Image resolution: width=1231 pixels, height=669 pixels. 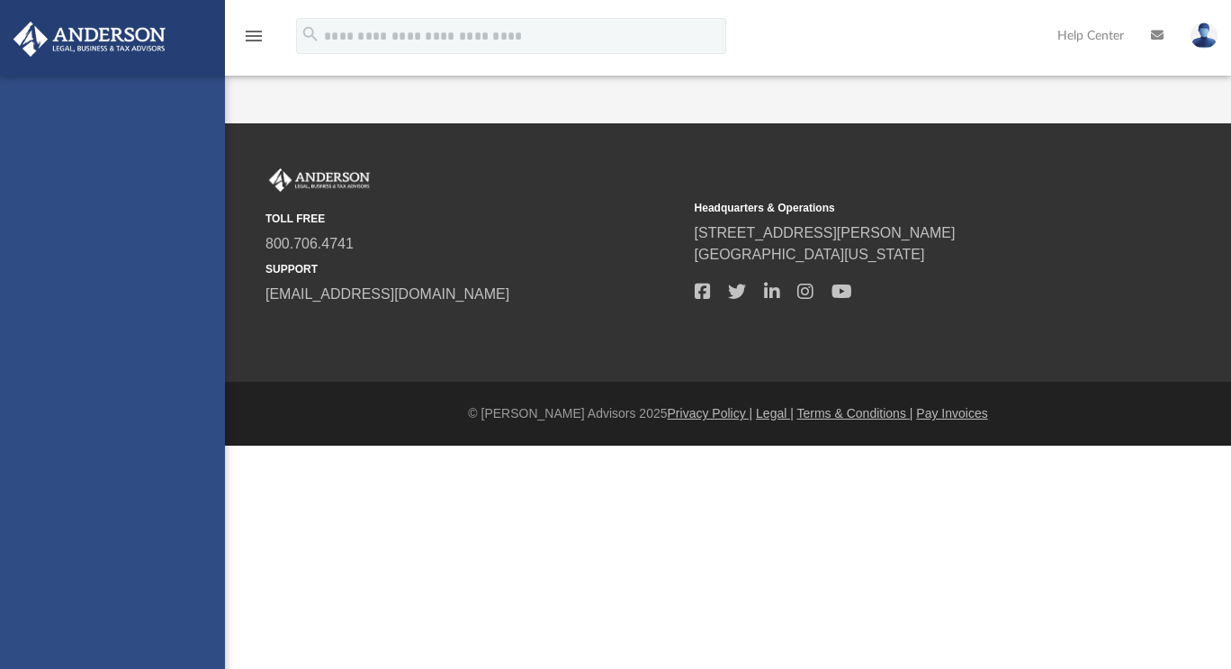 What do you see at coordinates (310, 34) in the screenshot?
I see `i: search` at bounding box center [310, 34].